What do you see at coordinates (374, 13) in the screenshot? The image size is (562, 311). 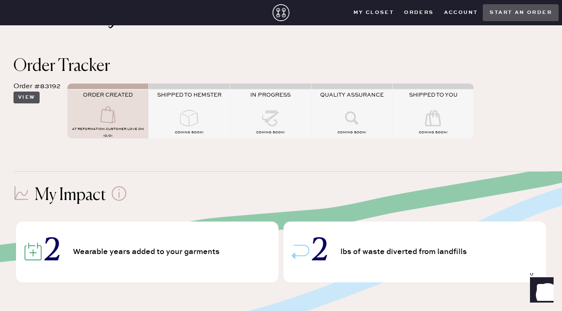 I see `button: My Closet` at bounding box center [374, 13].